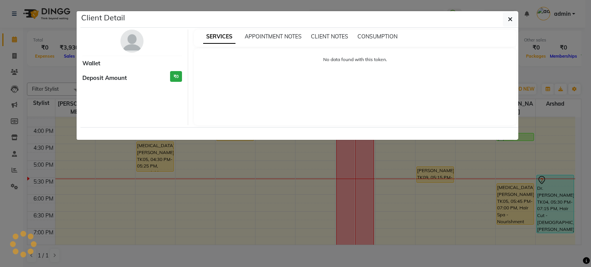  What do you see at coordinates (103, 18) in the screenshot?
I see `h5: Client Detail` at bounding box center [103, 18].